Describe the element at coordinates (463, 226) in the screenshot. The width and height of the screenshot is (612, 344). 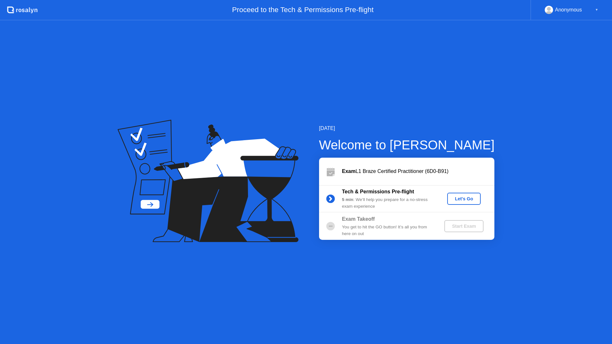
I see `button: Start Exam` at that location.